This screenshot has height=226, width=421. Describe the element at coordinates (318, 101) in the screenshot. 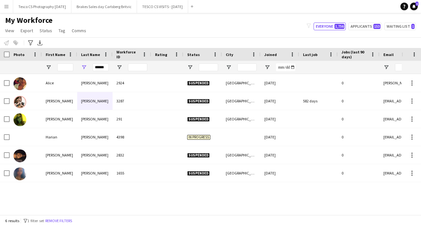

I see `div: 582 days` at that location.